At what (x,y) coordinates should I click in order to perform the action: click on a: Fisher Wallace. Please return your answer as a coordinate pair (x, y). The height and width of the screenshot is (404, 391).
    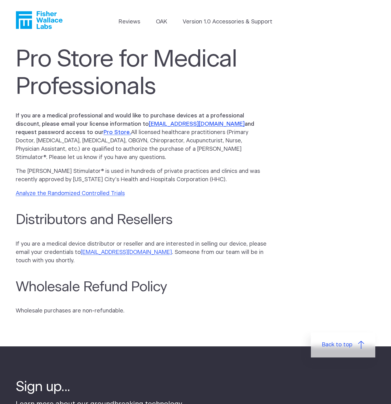
    Looking at the image, I should click on (39, 20).